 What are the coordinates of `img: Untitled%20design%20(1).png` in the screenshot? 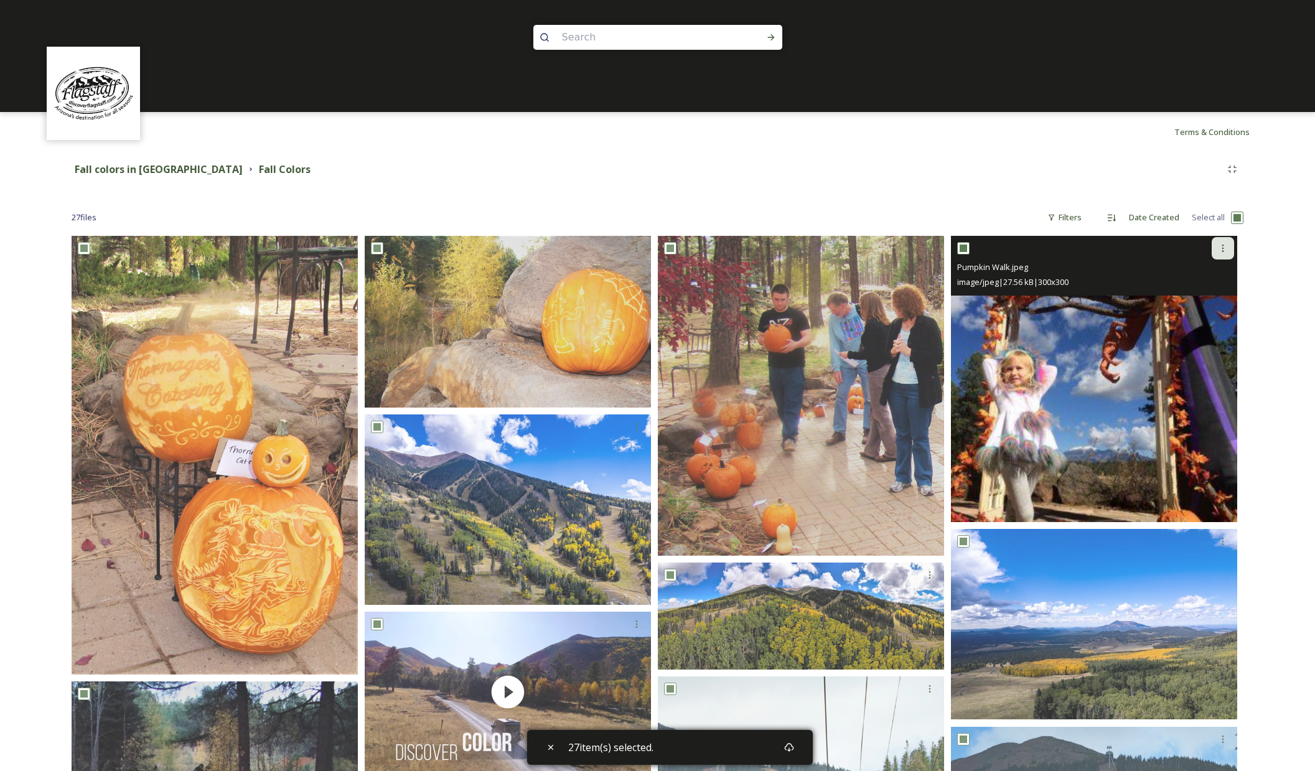 It's located at (93, 93).